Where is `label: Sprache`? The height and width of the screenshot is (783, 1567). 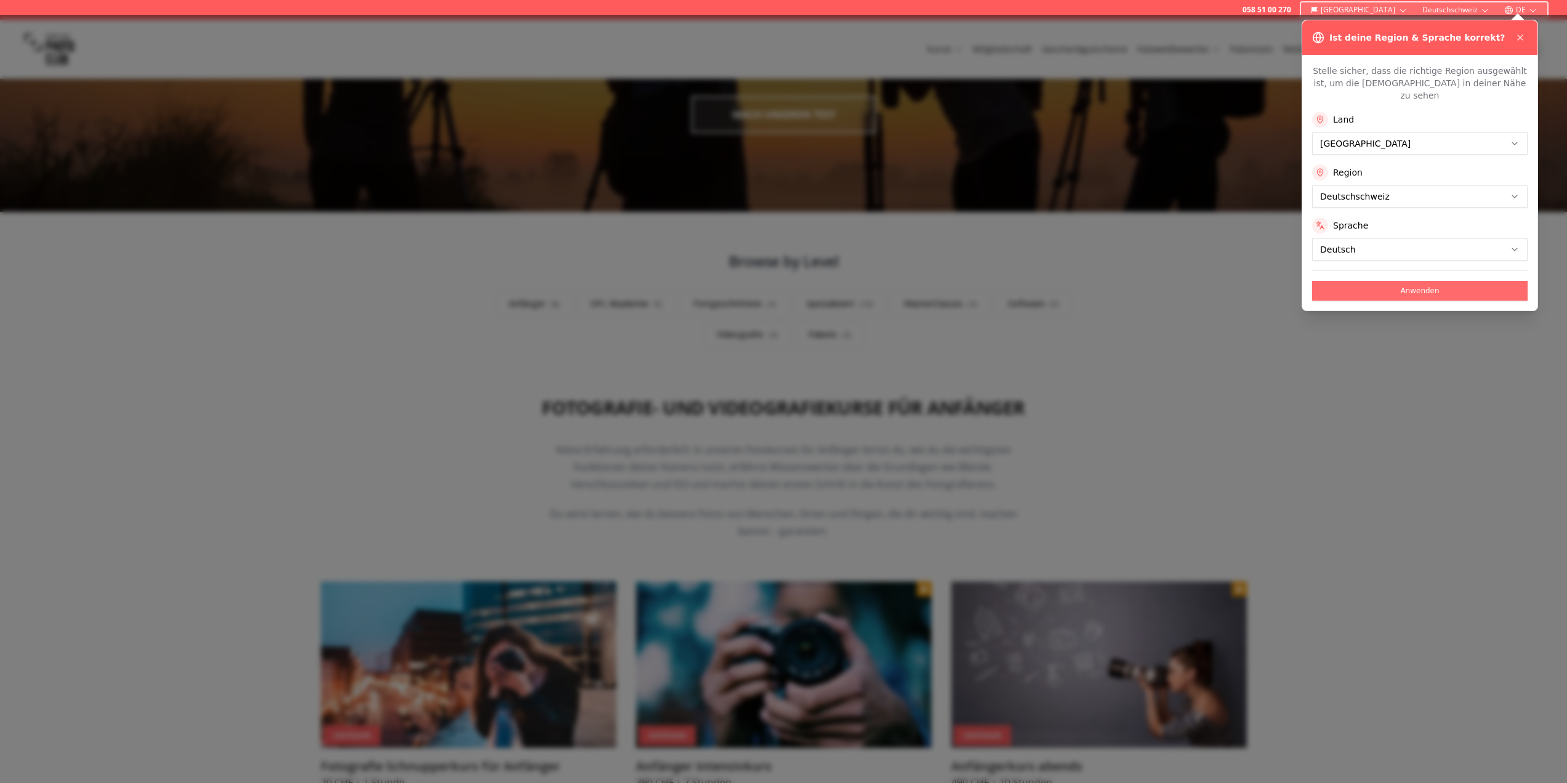
label: Sprache is located at coordinates (1351, 225).